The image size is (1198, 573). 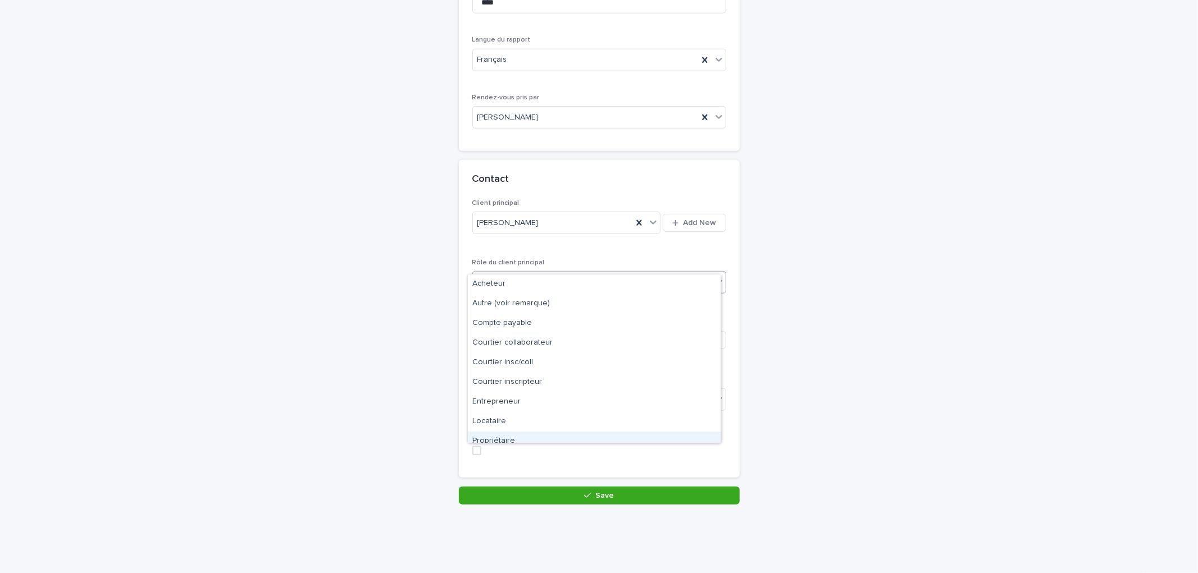 What do you see at coordinates (491, 180) in the screenshot?
I see `h2: Contact` at bounding box center [491, 180].